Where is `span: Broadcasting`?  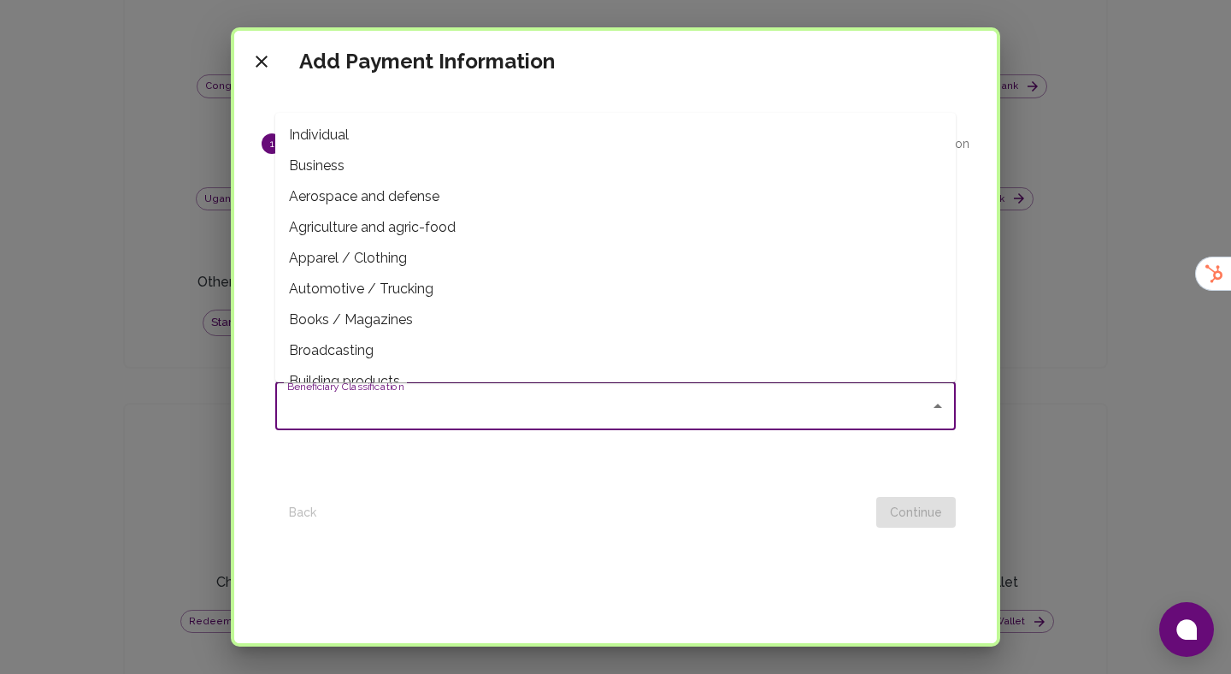
span: Broadcasting is located at coordinates (616, 351).